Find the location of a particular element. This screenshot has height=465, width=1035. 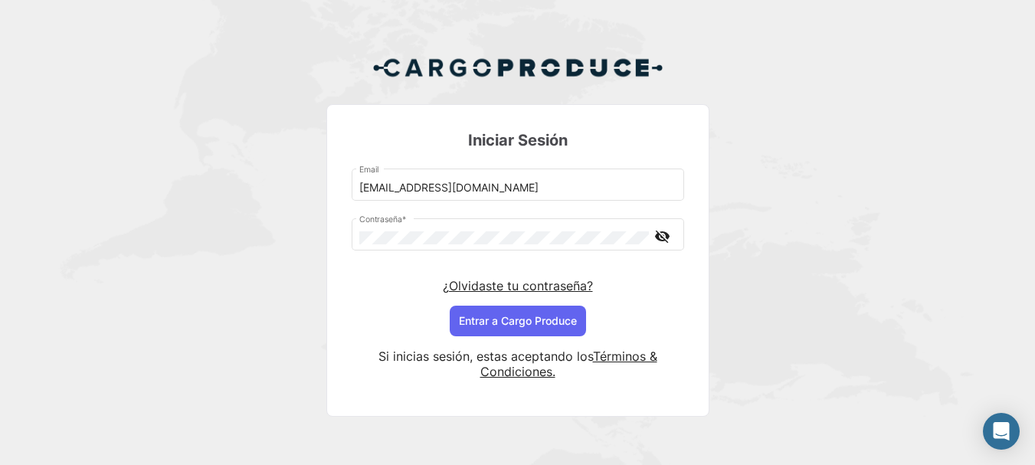

span: Si inicias sesión, estas aceptando los is located at coordinates (486, 356).